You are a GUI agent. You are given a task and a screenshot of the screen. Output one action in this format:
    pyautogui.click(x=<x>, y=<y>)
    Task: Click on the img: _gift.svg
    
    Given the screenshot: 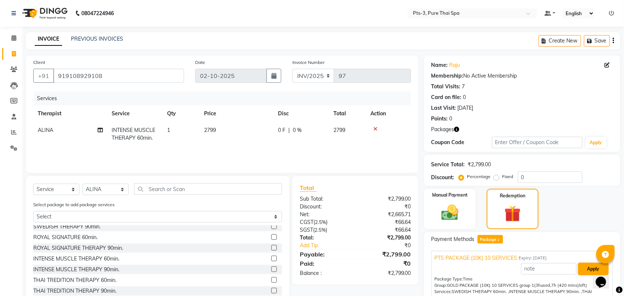 What is the action you would take?
    pyautogui.click(x=513, y=214)
    